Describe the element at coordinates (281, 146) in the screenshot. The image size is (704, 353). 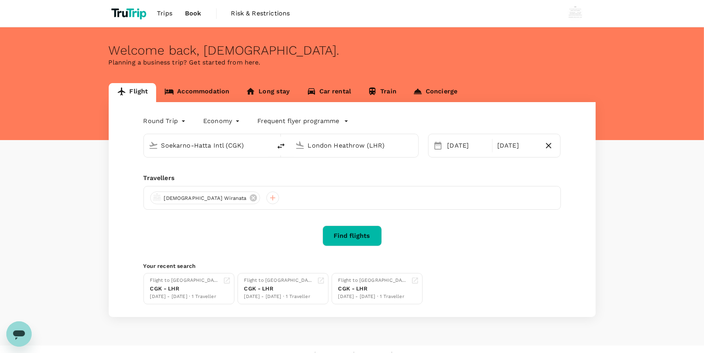
I see `button: delete` at that location.